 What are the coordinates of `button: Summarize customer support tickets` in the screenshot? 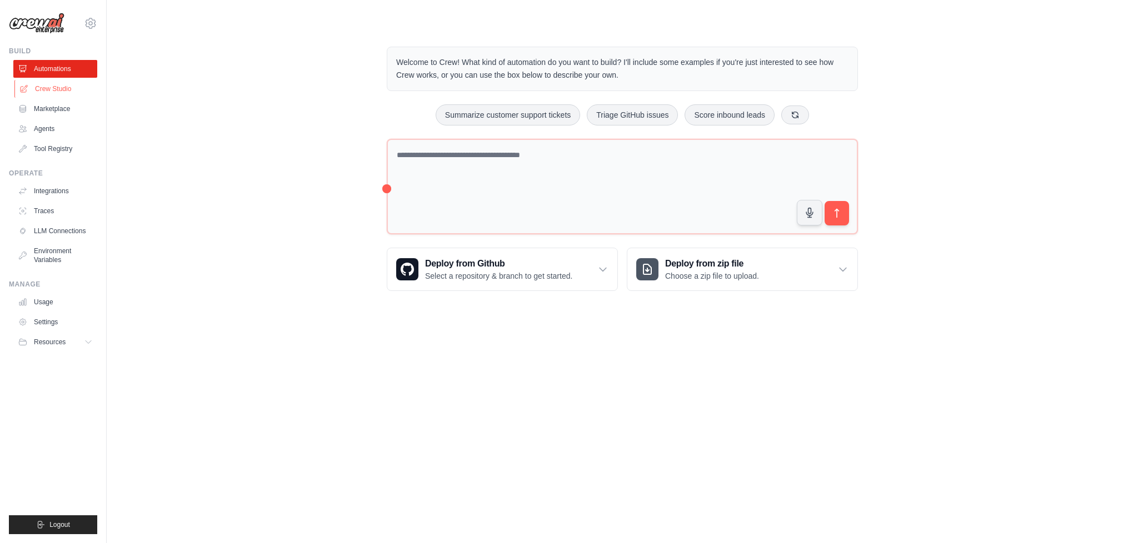 It's located at (508, 115).